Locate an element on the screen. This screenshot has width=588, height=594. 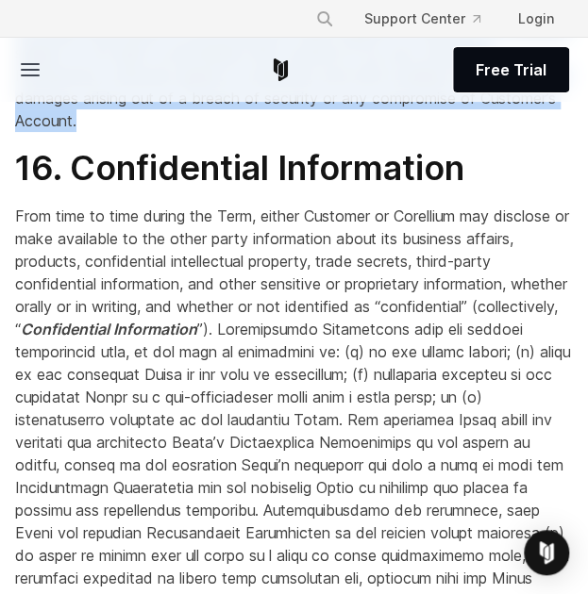
button: Search is located at coordinates (324, 19).